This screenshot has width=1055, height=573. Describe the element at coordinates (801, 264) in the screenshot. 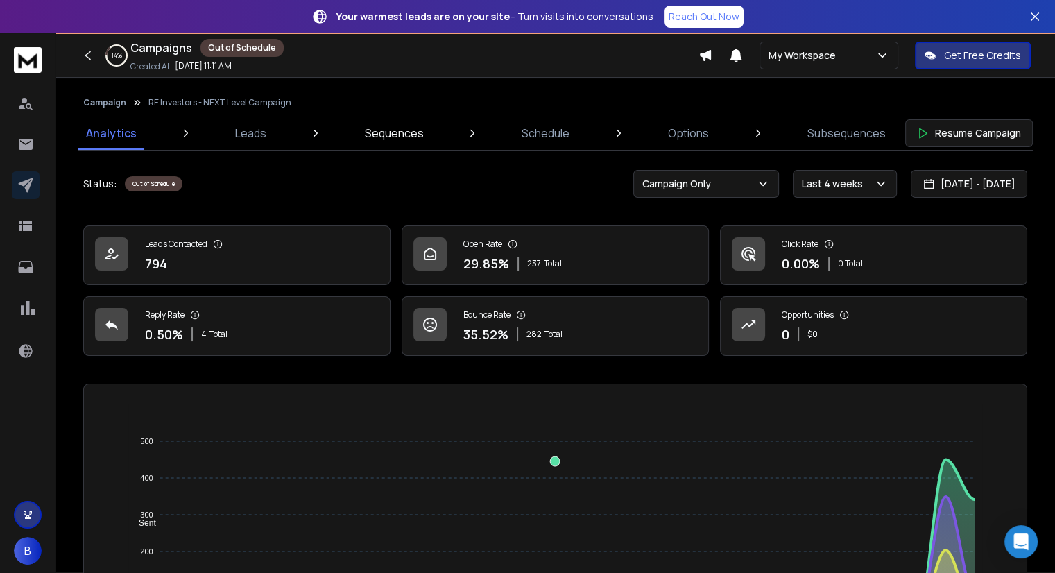

I see `p: 0.00 %` at that location.